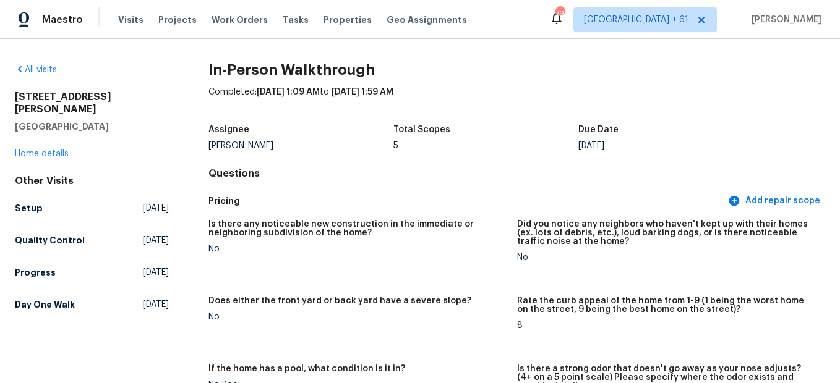  What do you see at coordinates (340, 301) in the screenshot?
I see `h5: Does either the front yard or back yard have a severe slope?` at bounding box center [340, 301].